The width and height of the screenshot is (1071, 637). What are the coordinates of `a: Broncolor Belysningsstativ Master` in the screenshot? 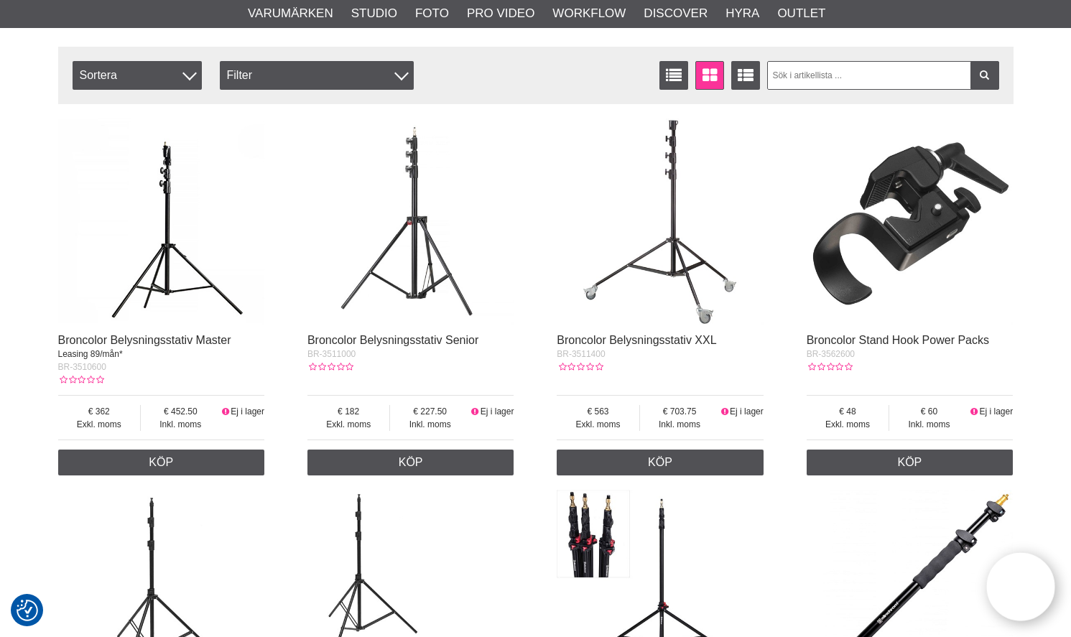 It's located at (144, 340).